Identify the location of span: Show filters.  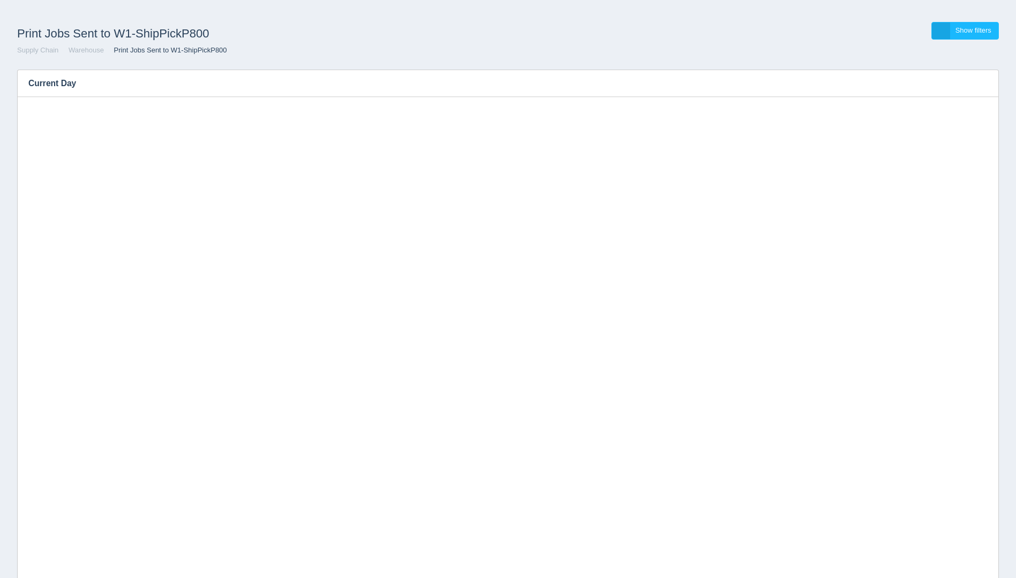
(973, 30).